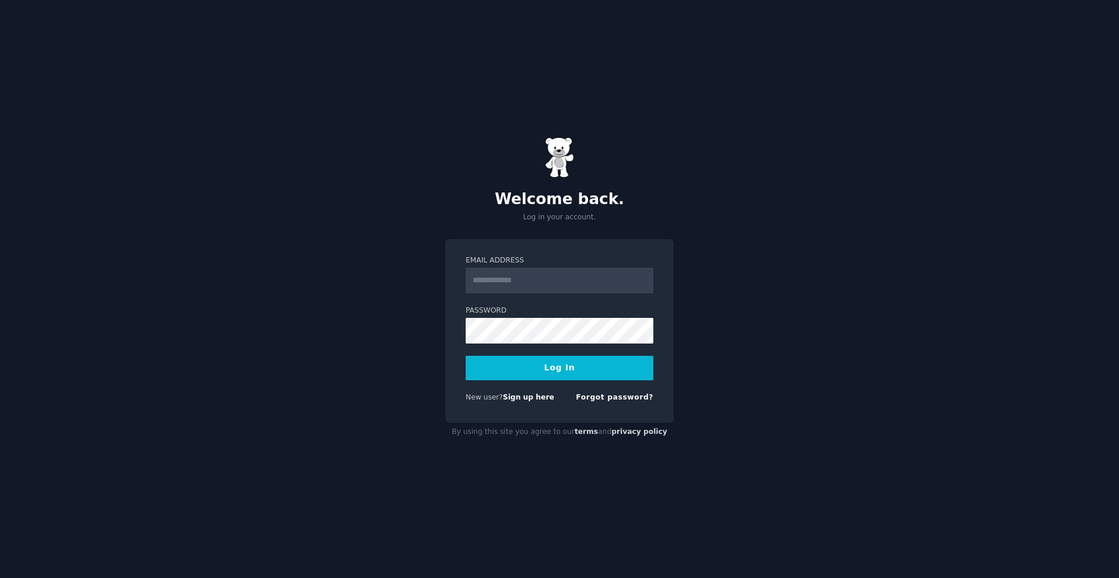 The image size is (1119, 578). Describe the element at coordinates (560, 261) in the screenshot. I see `label: Email Address` at that location.